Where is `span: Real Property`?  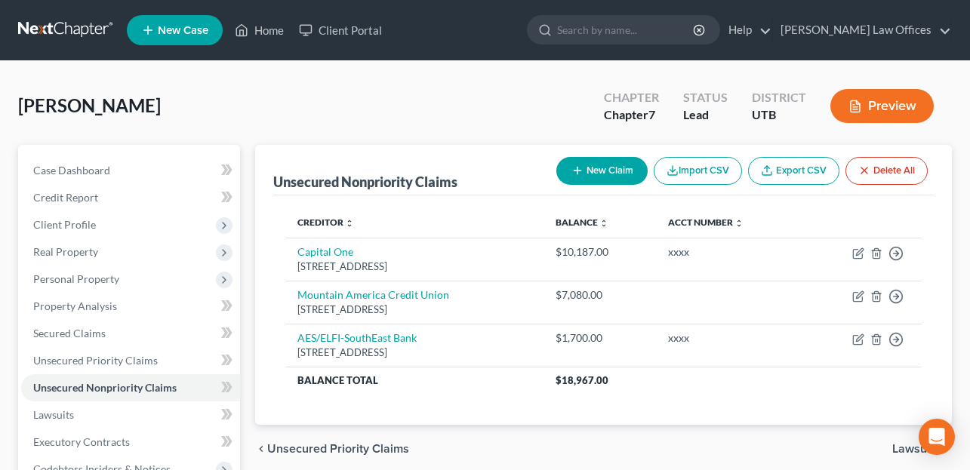 span: Real Property is located at coordinates (66, 251).